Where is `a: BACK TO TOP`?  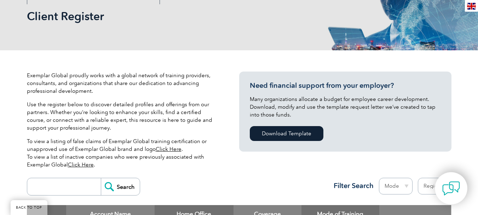 a: BACK TO TOP is located at coordinates (29, 207).